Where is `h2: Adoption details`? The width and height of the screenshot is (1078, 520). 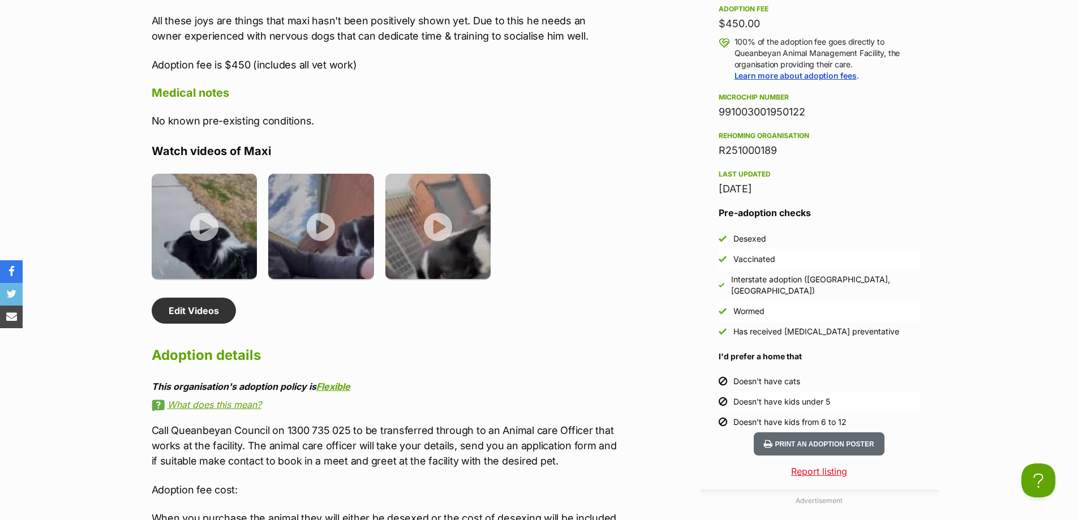 h2: Adoption details is located at coordinates (386, 356).